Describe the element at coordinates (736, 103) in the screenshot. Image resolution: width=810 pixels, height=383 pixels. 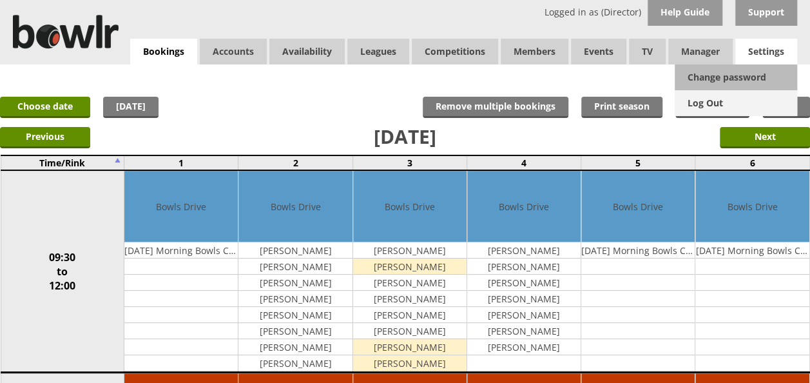
I see `a: Log Out` at that location.